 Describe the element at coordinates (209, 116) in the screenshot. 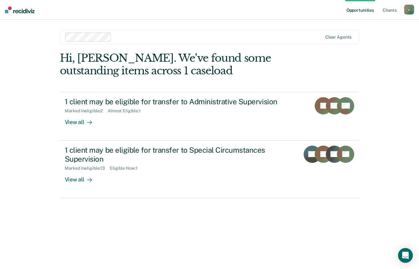

I see `a: 1 client may be eligible for transfer to Administrative SupervisionMarked Ineligible:2Almost Elig...` at that location.